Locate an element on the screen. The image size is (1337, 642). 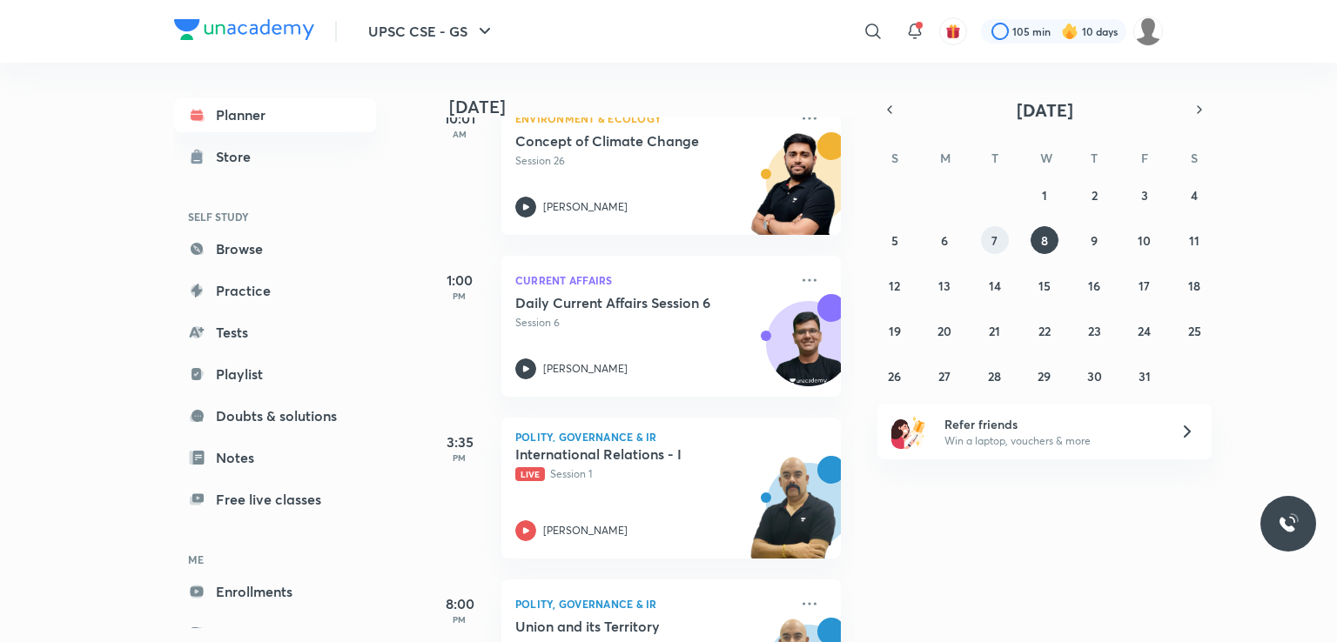
a: Browse is located at coordinates (275, 249).